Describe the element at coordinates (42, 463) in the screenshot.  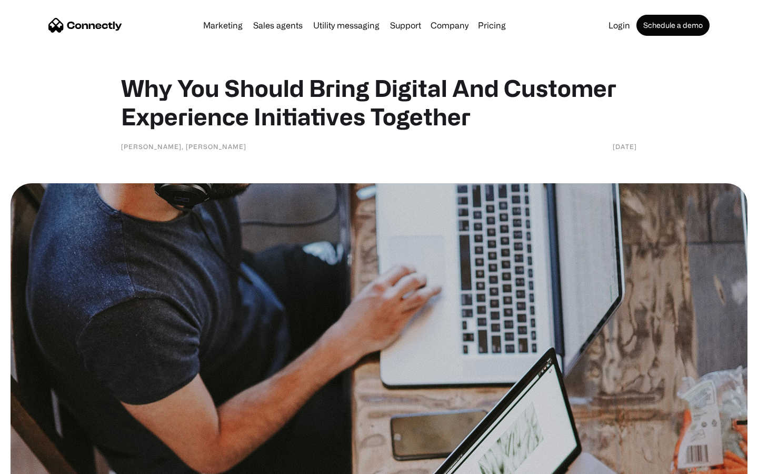
I see `ul: Language list` at that location.